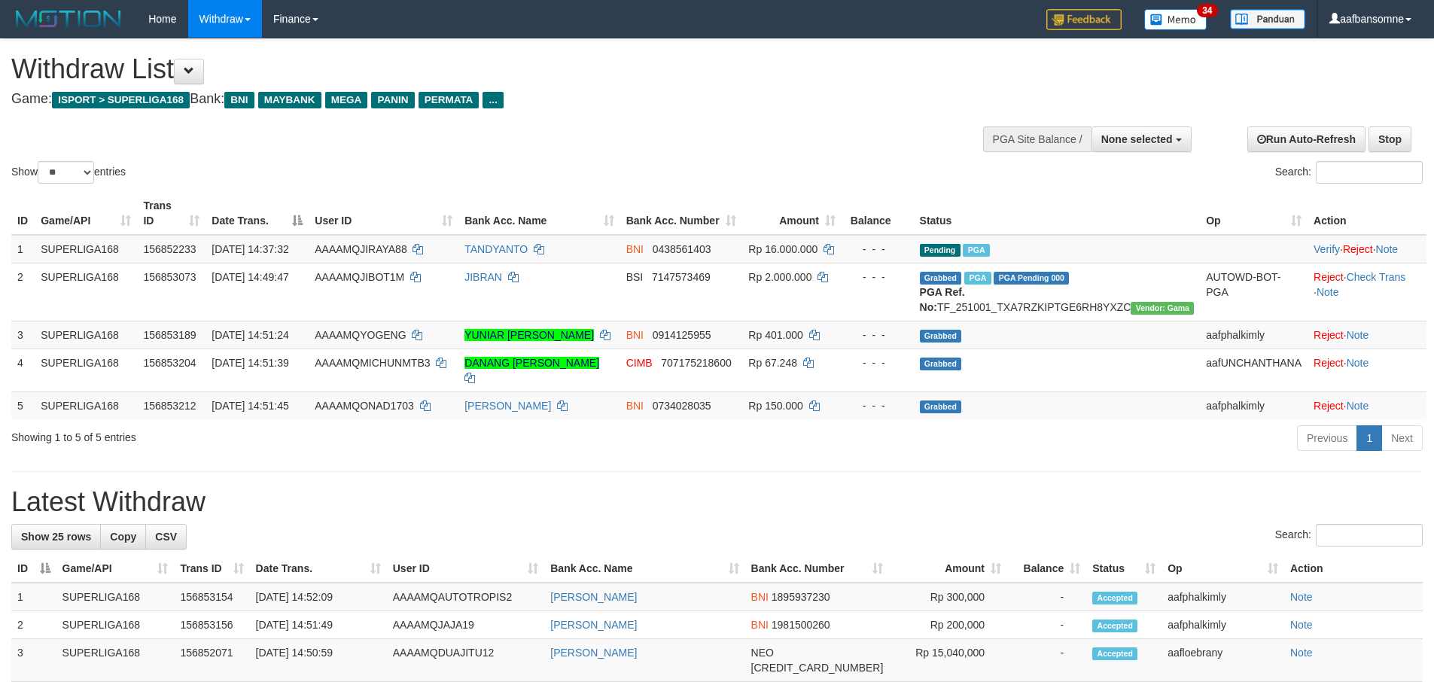 Image resolution: width=1434 pixels, height=682 pixels. What do you see at coordinates (476, 99) in the screenshot?
I see `h4: Game: Bank:` at bounding box center [476, 99].